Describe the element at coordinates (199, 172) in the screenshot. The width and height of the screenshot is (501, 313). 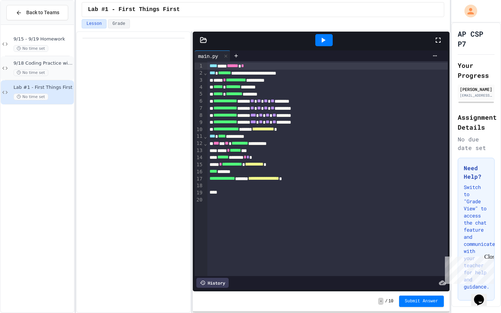
I see `div: 16` at that location.